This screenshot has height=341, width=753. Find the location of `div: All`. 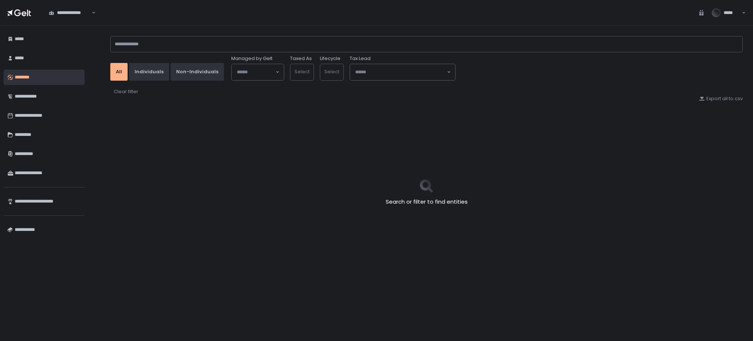

div: All is located at coordinates (119, 72).